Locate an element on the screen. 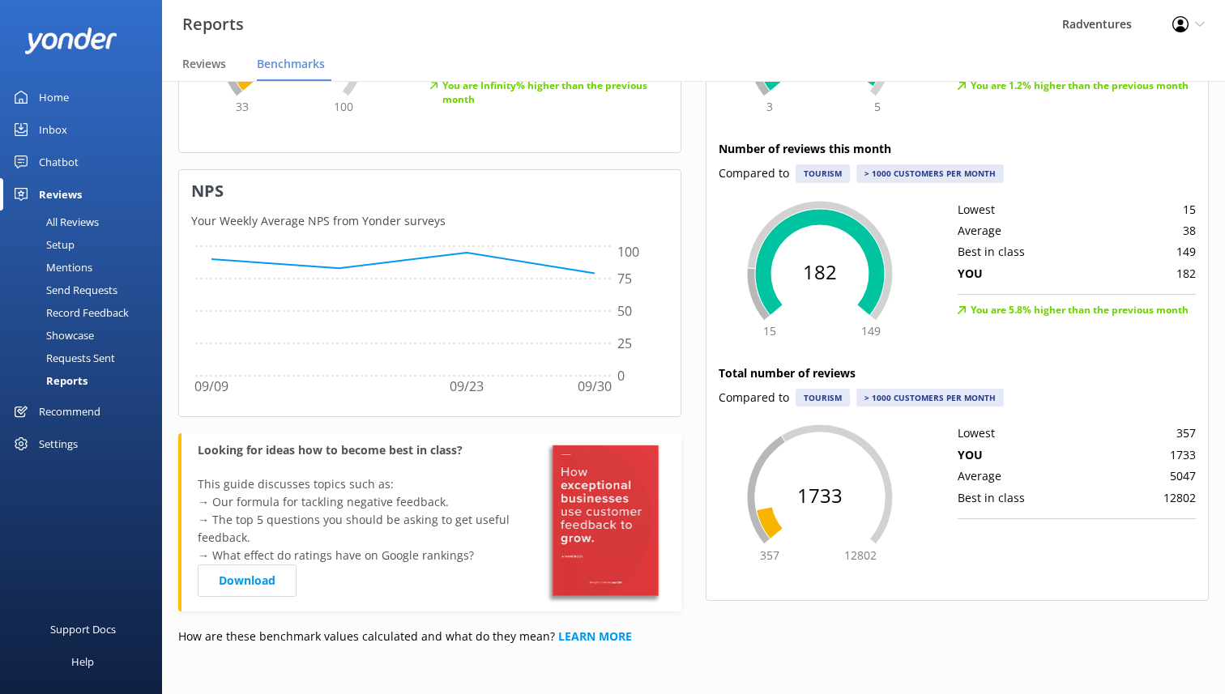  p: You are 1.2% higher than the previous month is located at coordinates (1079, 85).